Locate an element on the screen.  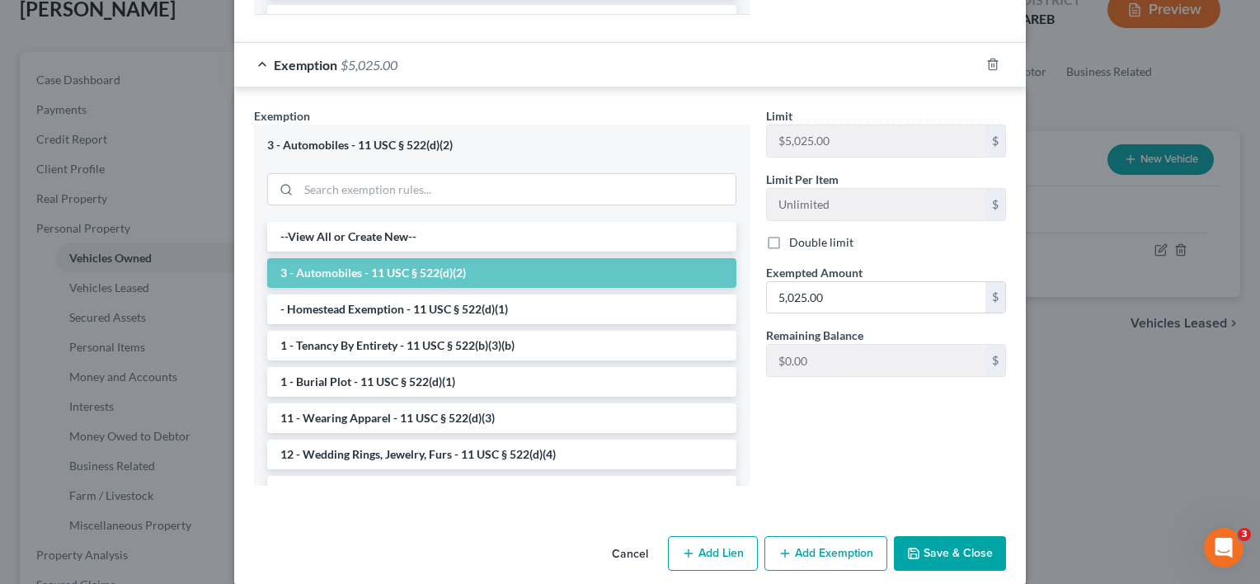
label: Limit Per Item is located at coordinates (802, 179).